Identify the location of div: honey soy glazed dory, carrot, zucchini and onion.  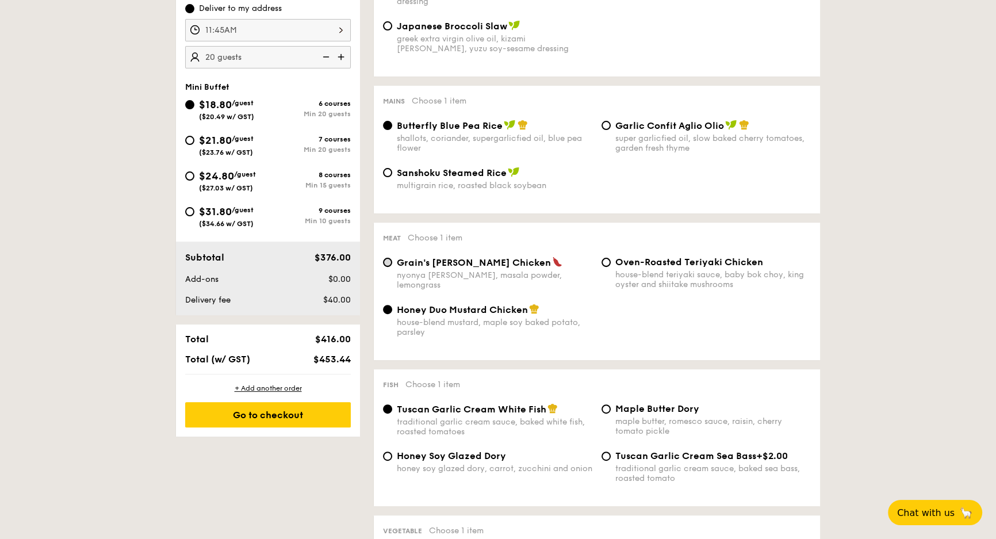
(494, 468).